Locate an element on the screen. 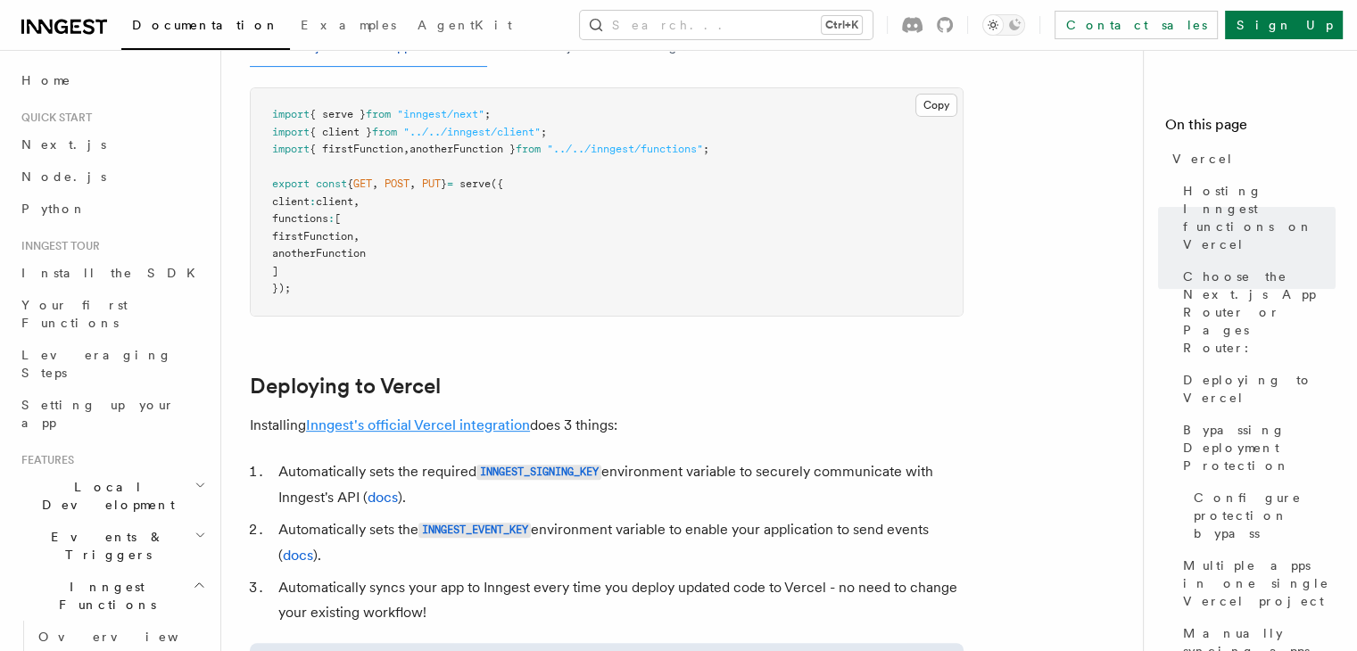  a: Choose the Next.js App Router or Pages Router: is located at coordinates (1256, 312).